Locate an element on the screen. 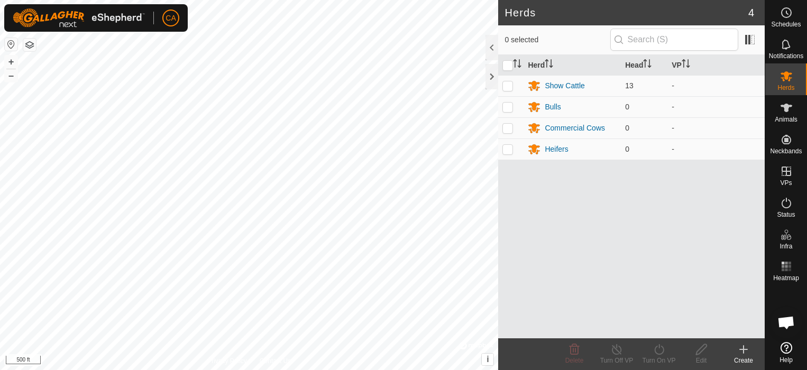 This screenshot has width=807, height=370. span: Schedules is located at coordinates (786, 24).